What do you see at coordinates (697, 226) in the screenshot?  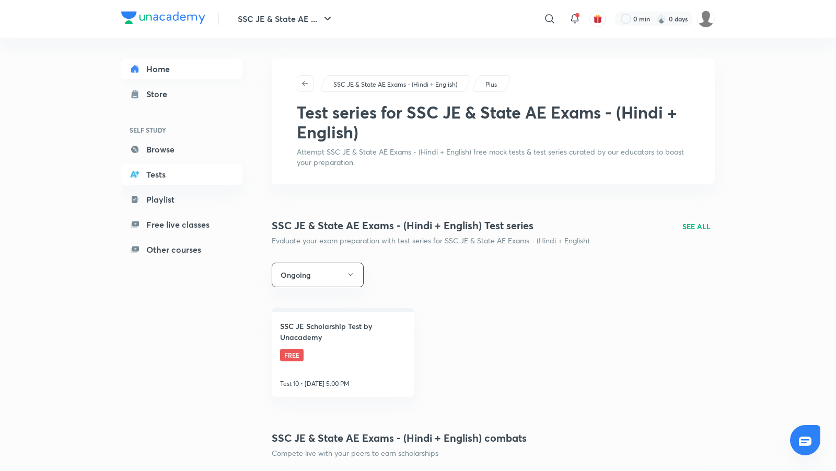 I see `p: SEE ALL` at bounding box center [697, 226].